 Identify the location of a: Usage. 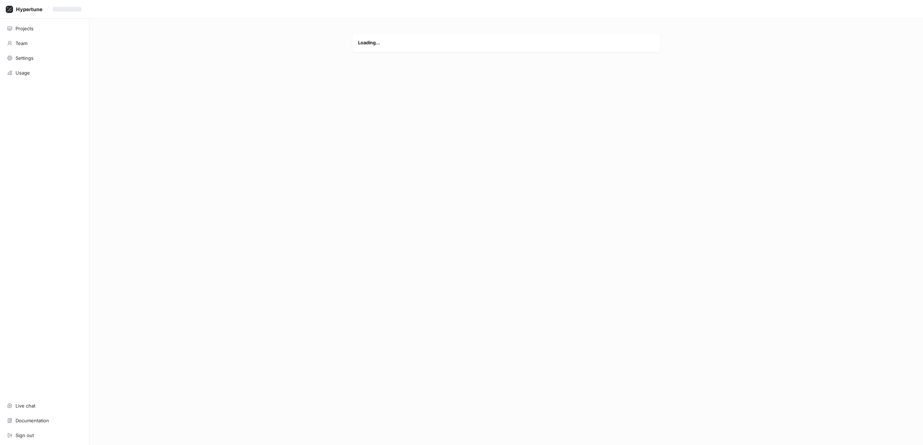
(44, 73).